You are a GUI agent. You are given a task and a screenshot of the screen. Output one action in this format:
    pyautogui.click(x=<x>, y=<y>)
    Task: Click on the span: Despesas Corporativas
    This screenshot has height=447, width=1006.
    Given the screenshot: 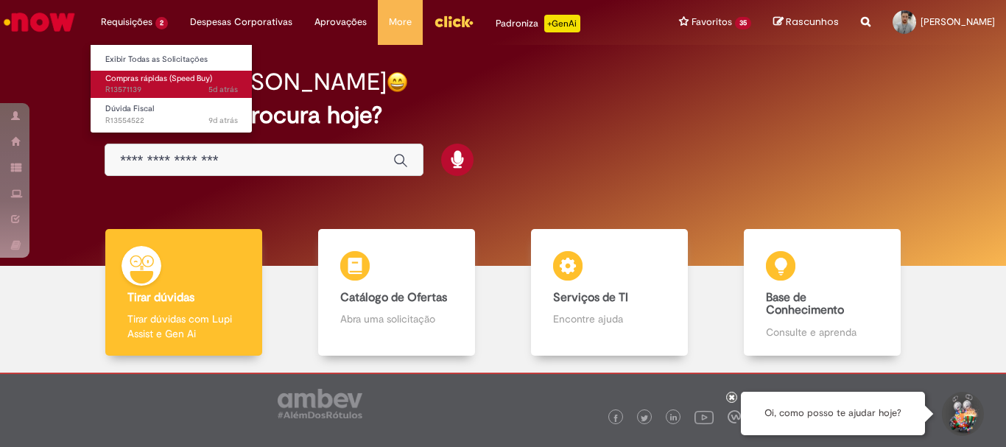 What is the action you would take?
    pyautogui.click(x=241, y=22)
    